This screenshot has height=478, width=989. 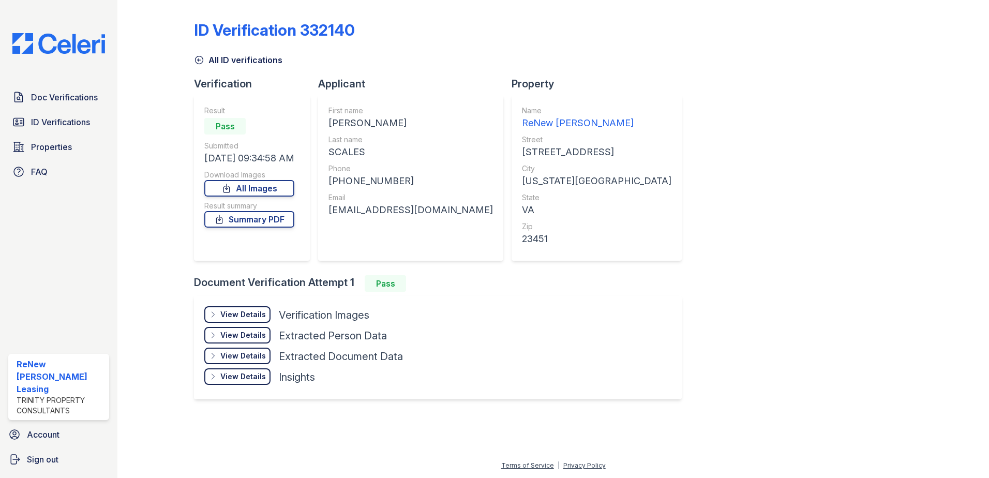 What do you see at coordinates (58, 172) in the screenshot?
I see `a: FAQ` at bounding box center [58, 172].